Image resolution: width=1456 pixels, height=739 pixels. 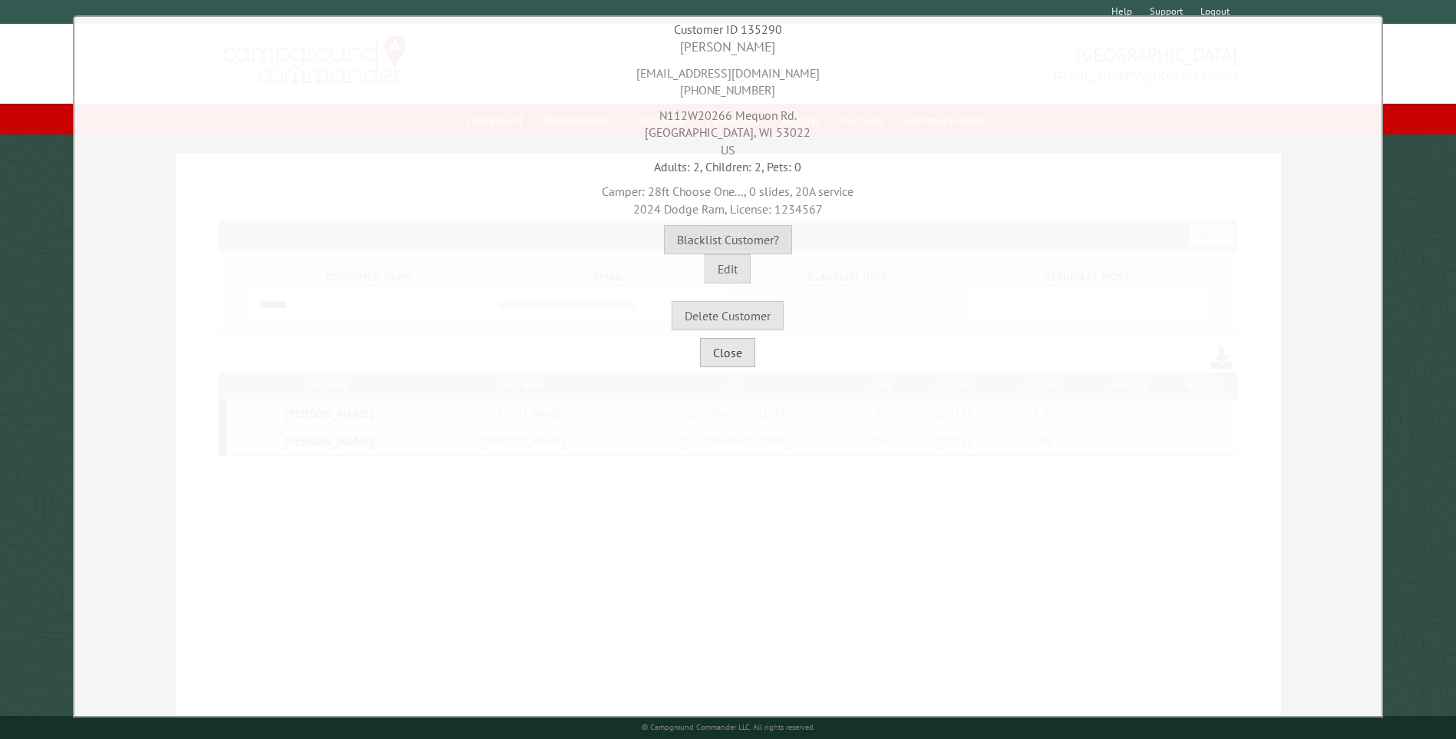 What do you see at coordinates (728, 316) in the screenshot?
I see `button: Delete Customer` at bounding box center [728, 316].